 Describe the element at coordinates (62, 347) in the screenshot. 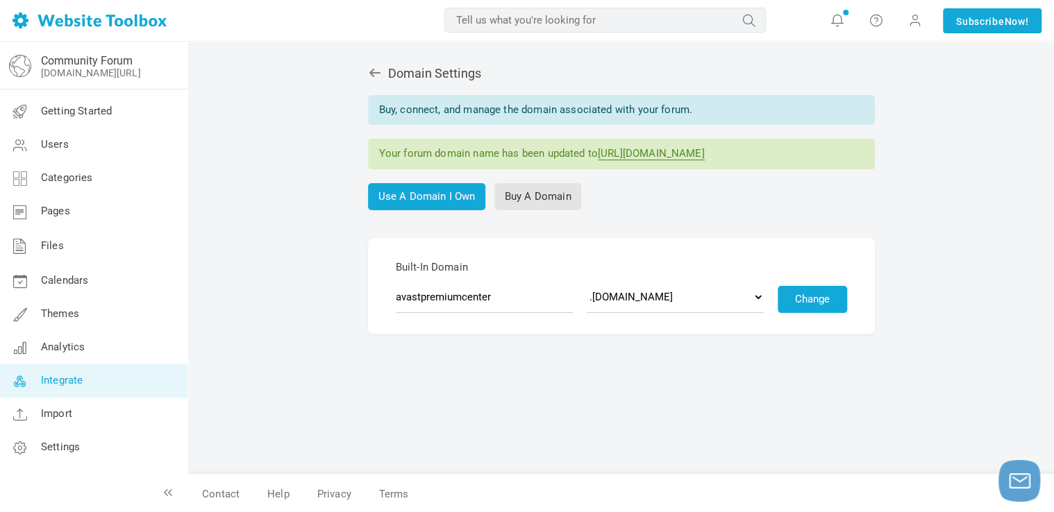

I see `span: Analytics` at that location.